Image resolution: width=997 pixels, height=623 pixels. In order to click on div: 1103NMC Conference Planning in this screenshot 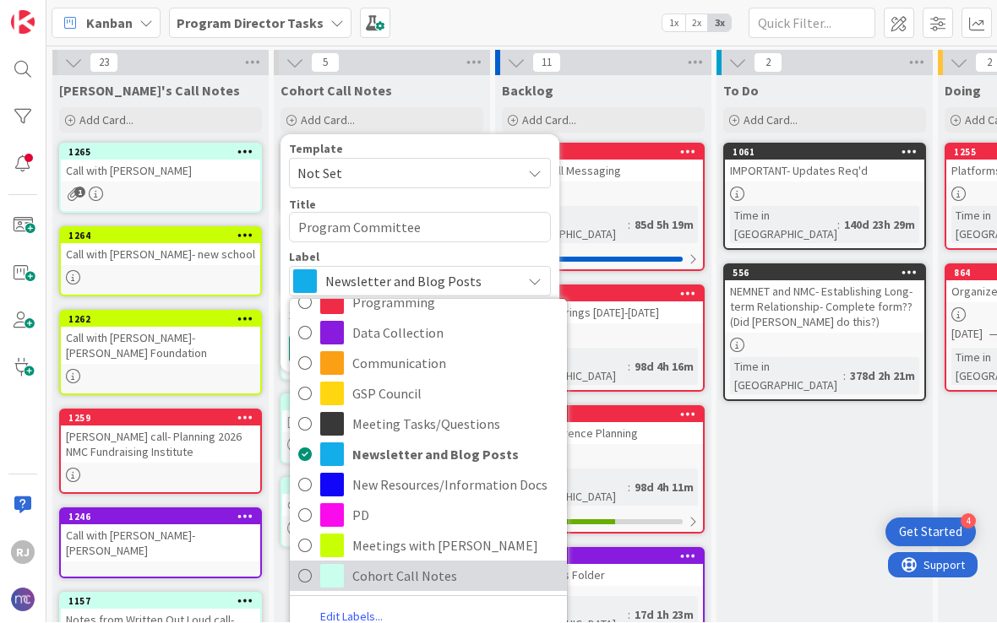, I will do `click(603, 426)`.